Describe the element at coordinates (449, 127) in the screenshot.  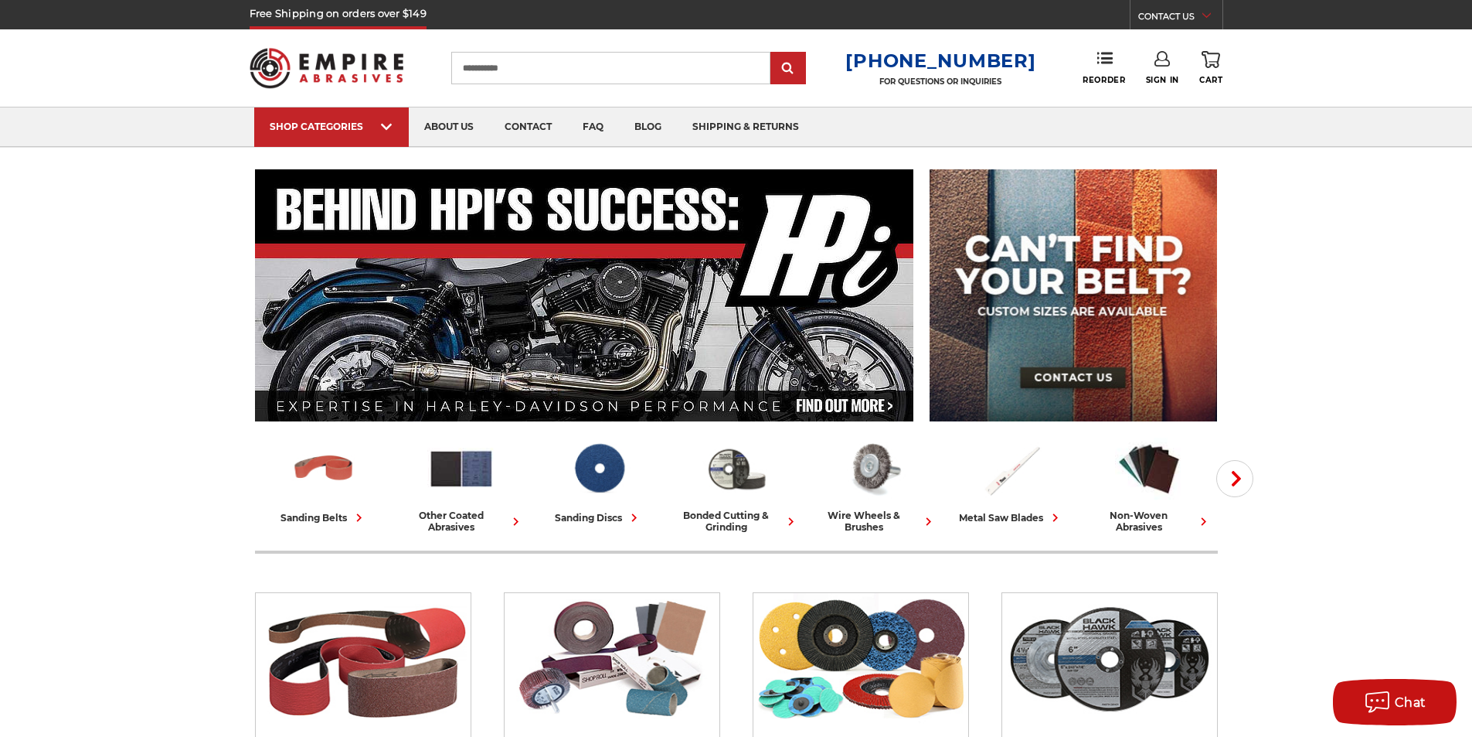
I see `a: about us` at that location.